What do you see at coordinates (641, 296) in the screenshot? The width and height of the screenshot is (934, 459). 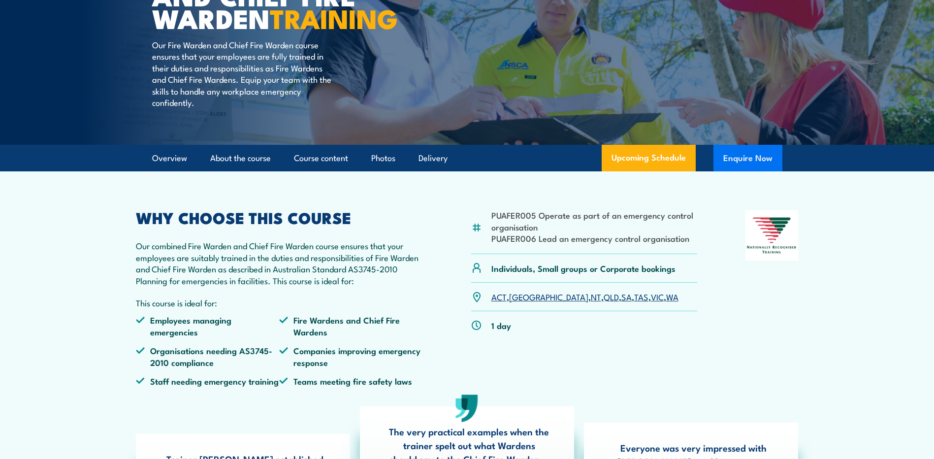 I see `a: TAS` at bounding box center [641, 296].